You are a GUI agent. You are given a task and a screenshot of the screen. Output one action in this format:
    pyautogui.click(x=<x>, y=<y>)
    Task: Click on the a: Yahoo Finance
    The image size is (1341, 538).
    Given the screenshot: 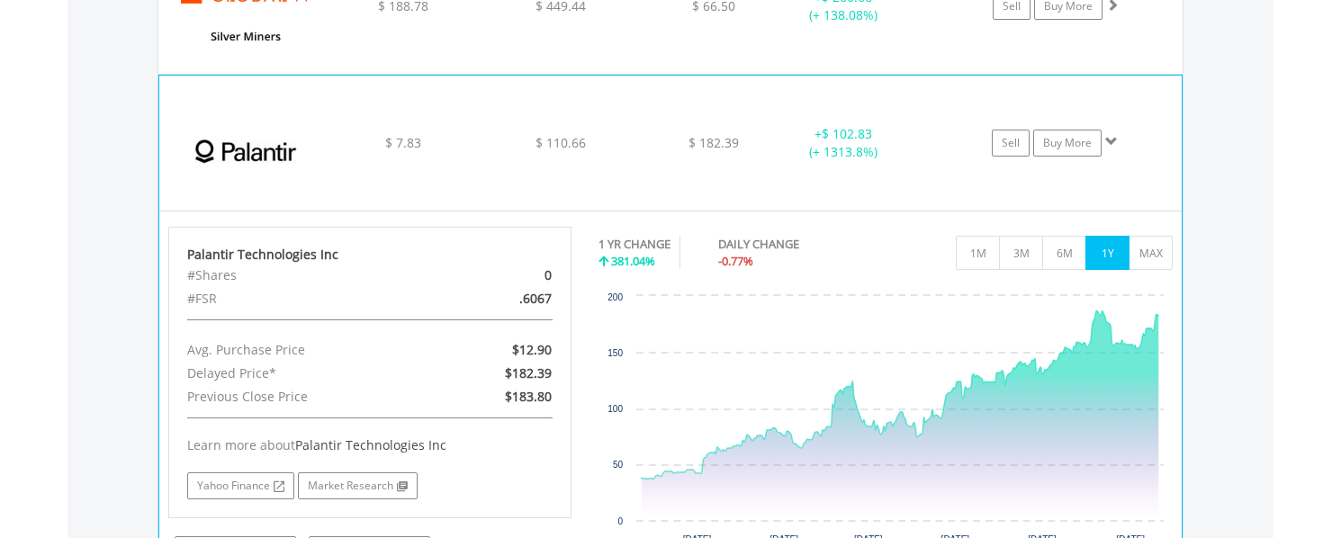 What is the action you would take?
    pyautogui.click(x=240, y=486)
    